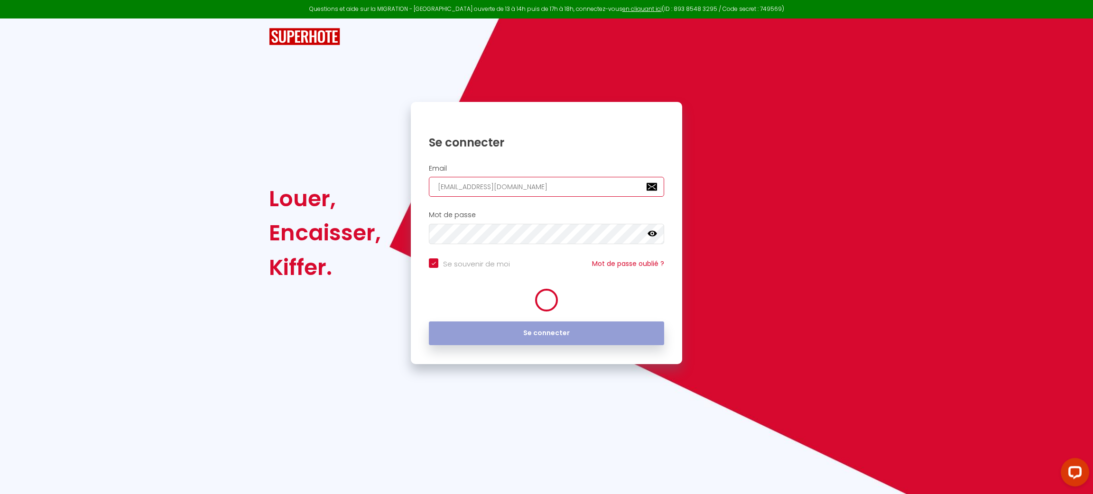 This screenshot has height=494, width=1093. Describe the element at coordinates (642, 9) in the screenshot. I see `a: en cliquant ici` at that location.